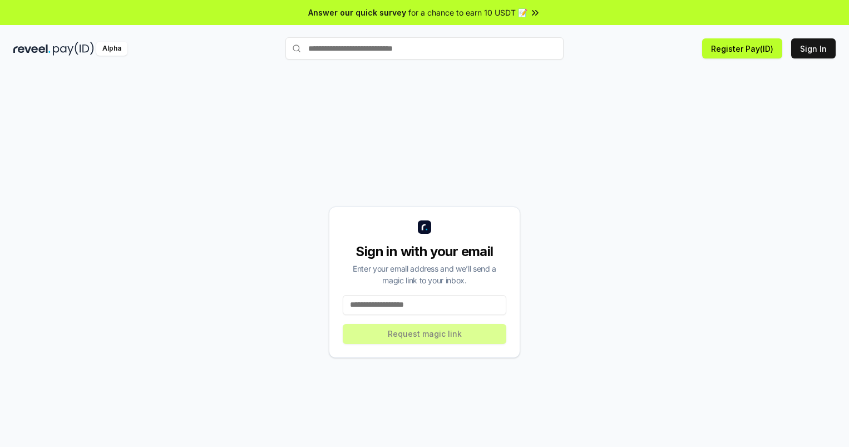  Describe the element at coordinates (32, 48) in the screenshot. I see `img: reveel_dark` at that location.